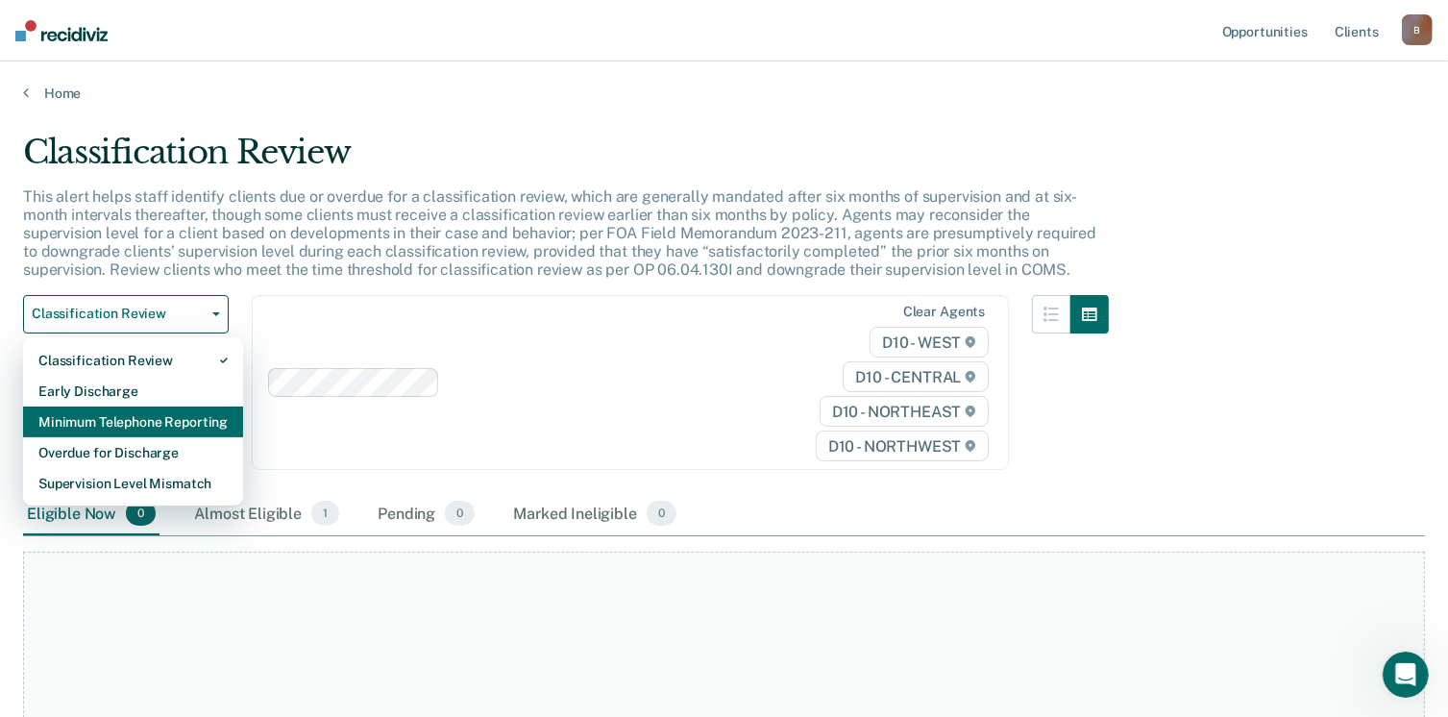  What do you see at coordinates (929, 342) in the screenshot?
I see `span: D10 - WEST` at bounding box center [929, 342].